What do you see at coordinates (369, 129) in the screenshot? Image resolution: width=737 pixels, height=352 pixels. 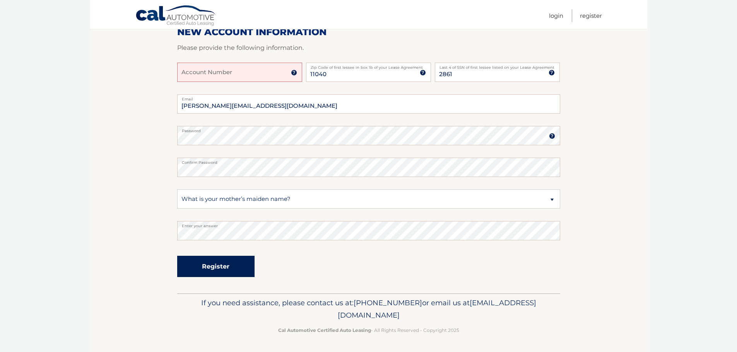 I see `label: Password` at bounding box center [369, 129].